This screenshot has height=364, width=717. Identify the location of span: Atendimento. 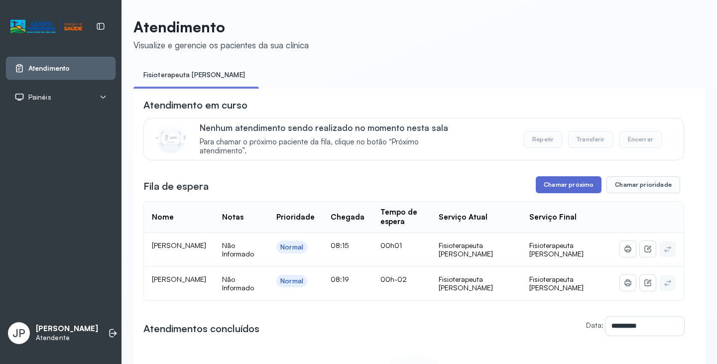
(49, 68).